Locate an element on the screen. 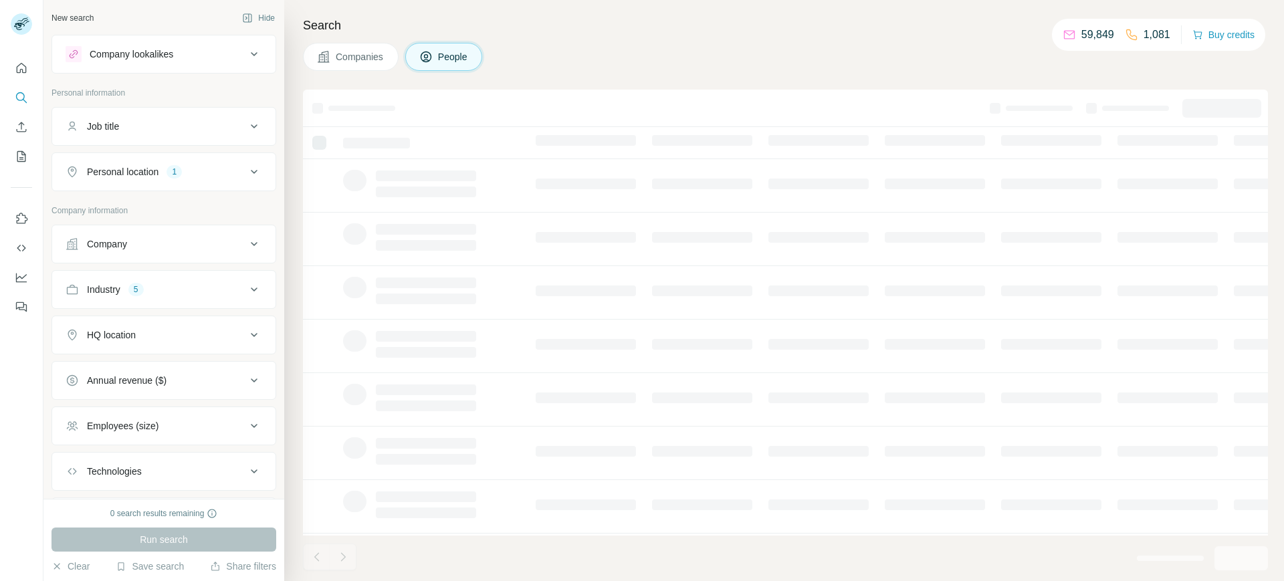 This screenshot has height=581, width=1284. button: Share filters is located at coordinates (243, 566).